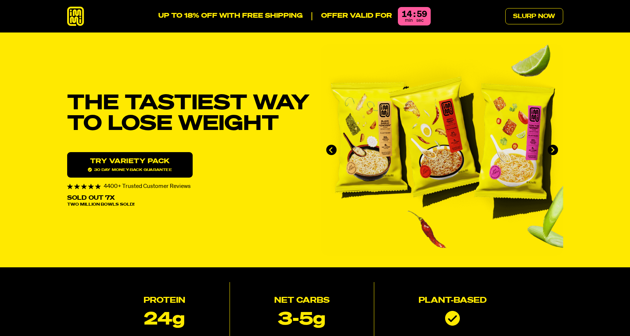 Image resolution: width=630 pixels, height=336 pixels. I want to click on p: Offer valid for, so click(352, 16).